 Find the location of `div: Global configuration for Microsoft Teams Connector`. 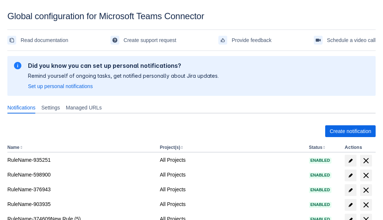

div: Global configuration for Microsoft Teams Connector is located at coordinates (192, 16).